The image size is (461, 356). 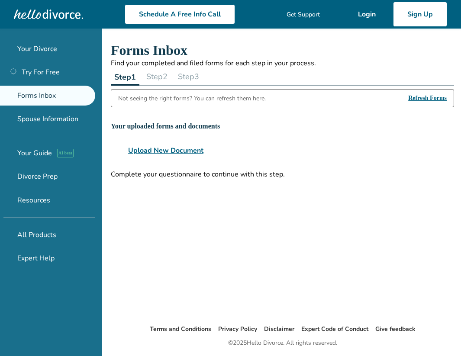 I want to click on span: Refresh Forms, so click(x=426, y=98).